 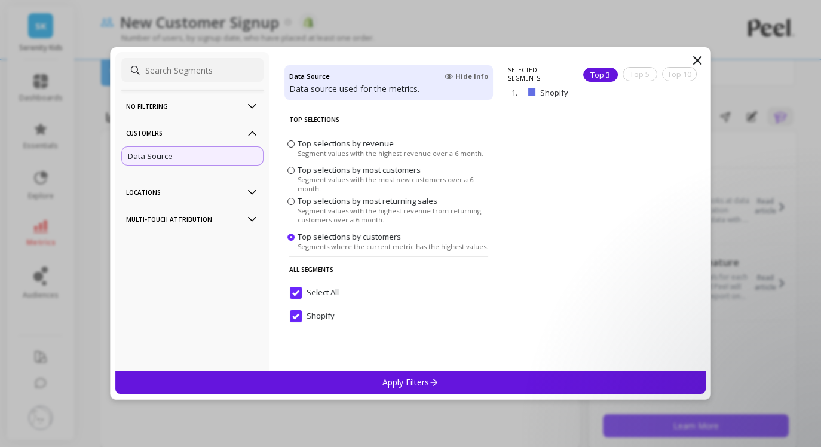 I want to click on input: Search Segments, so click(x=192, y=70).